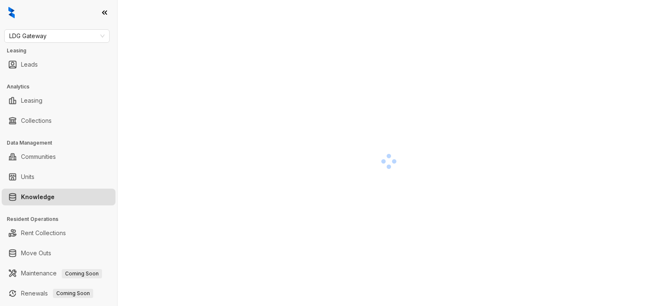 The height and width of the screenshot is (306, 645). I want to click on li: Move Outs, so click(58, 253).